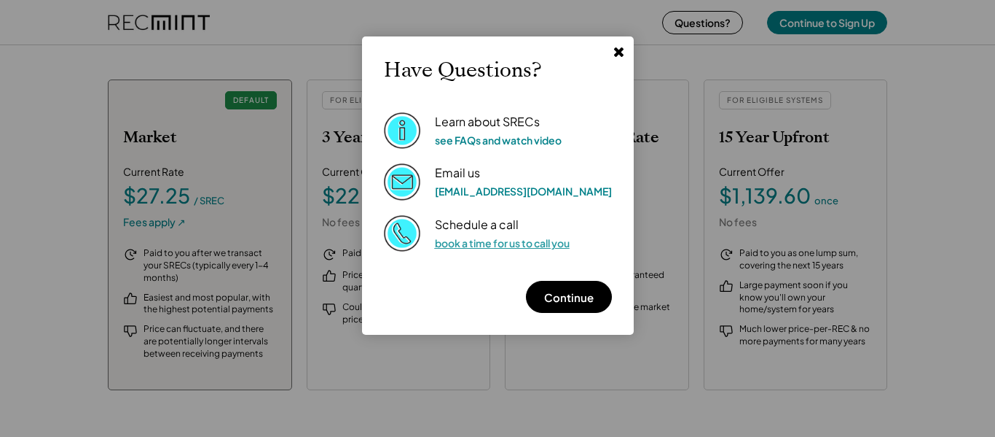 This screenshot has width=995, height=437. Describe the element at coordinates (502, 243) in the screenshot. I see `a: book a time for us to call you` at that location.